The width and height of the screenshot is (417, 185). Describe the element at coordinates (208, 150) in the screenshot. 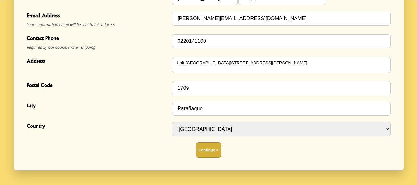

I see `button: Continue >` at that location.